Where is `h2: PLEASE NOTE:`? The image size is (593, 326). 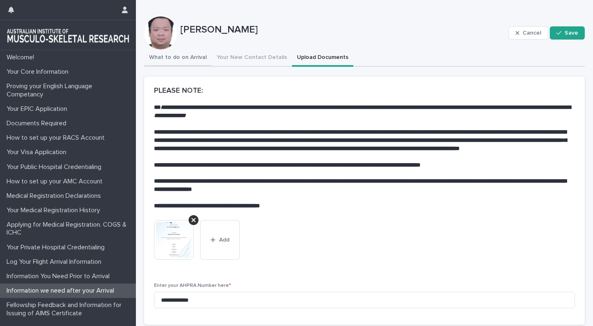 h2: PLEASE NOTE: is located at coordinates (178, 91).